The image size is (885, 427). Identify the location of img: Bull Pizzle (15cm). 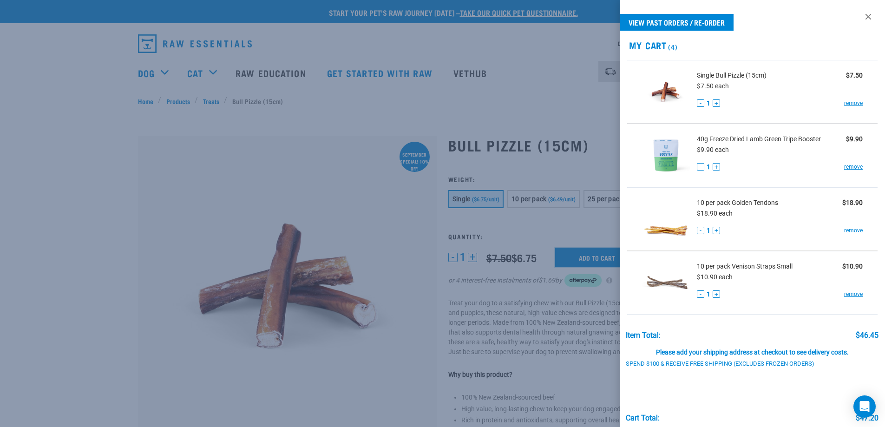
(666, 92).